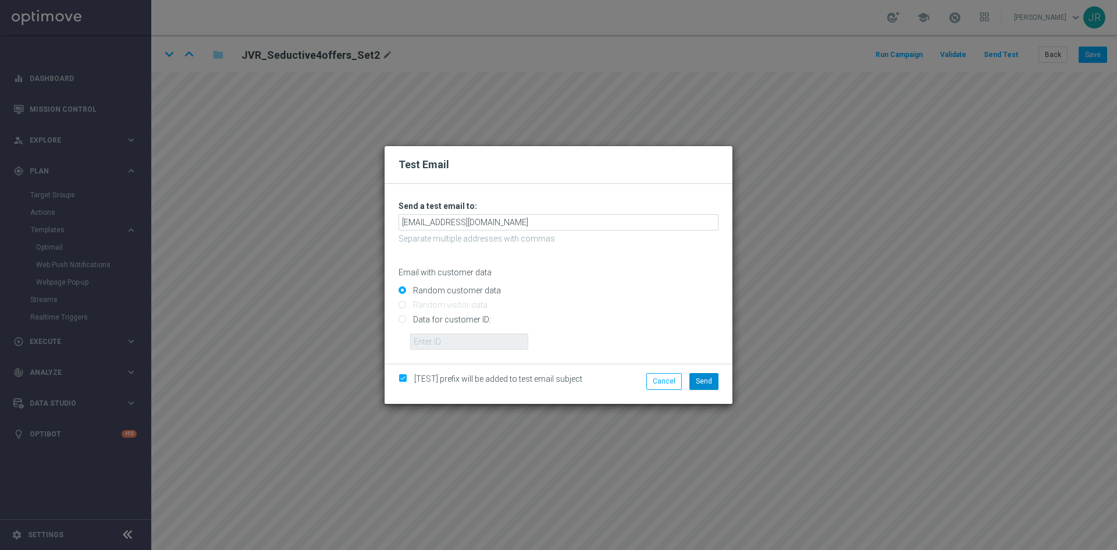  I want to click on span: Send, so click(704, 381).